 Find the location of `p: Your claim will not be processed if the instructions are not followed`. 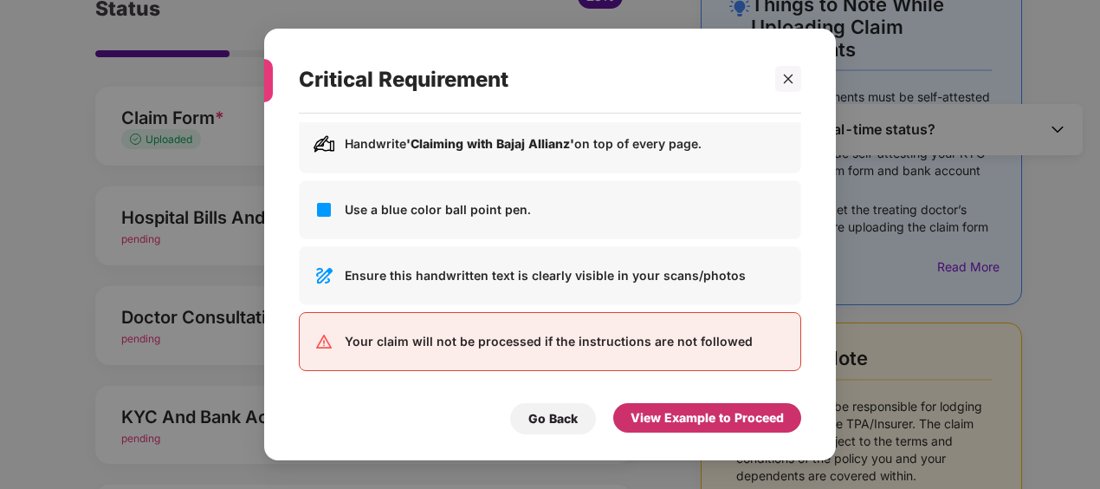

p: Your claim will not be processed if the instructions are not followed is located at coordinates (566, 341).